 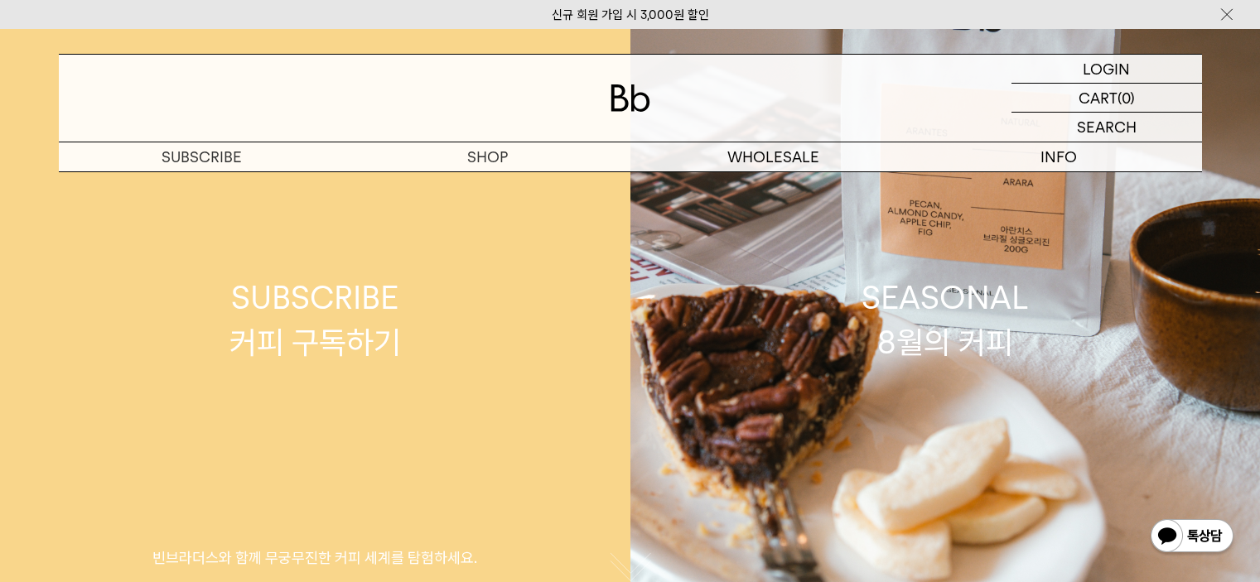 What do you see at coordinates (201, 157) in the screenshot?
I see `a: SUBSCRIBE` at bounding box center [201, 157].